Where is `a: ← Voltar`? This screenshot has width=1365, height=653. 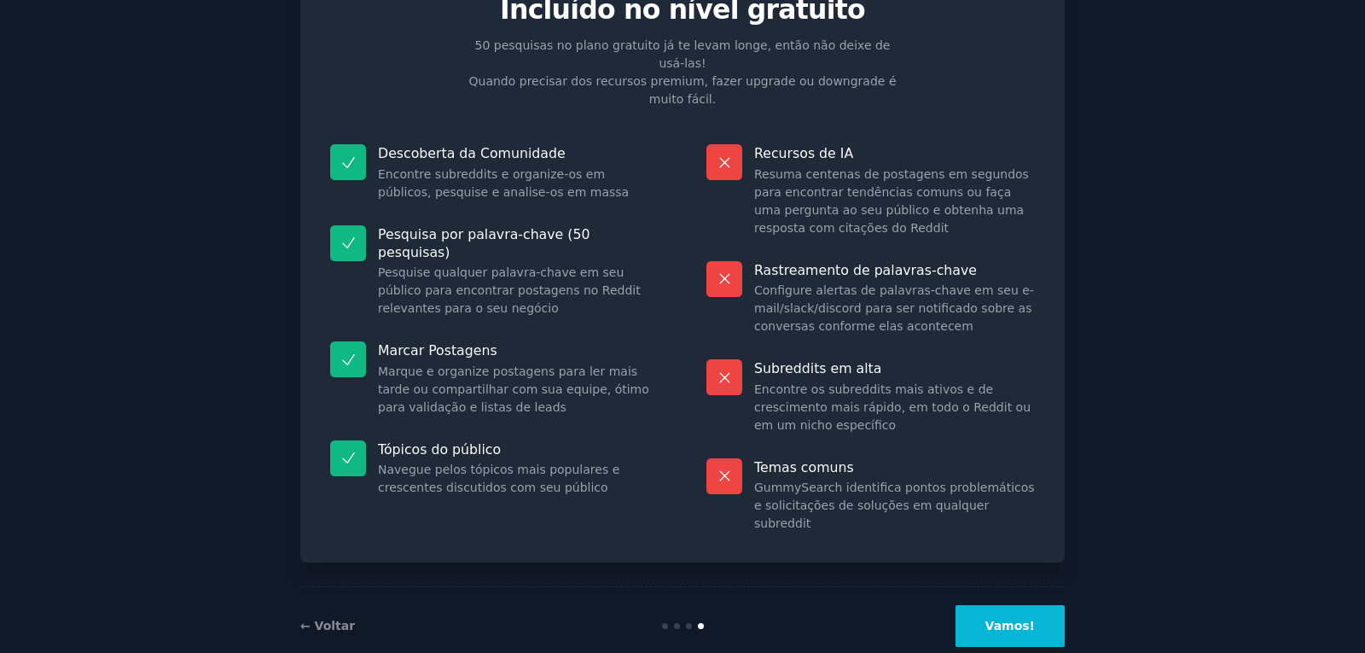 a: ← Voltar is located at coordinates (328, 625).